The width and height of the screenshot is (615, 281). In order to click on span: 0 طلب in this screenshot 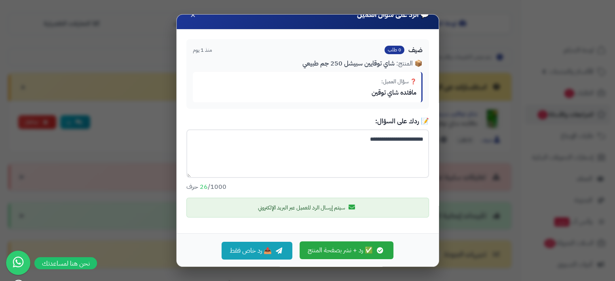, I will do `click(394, 50)`.